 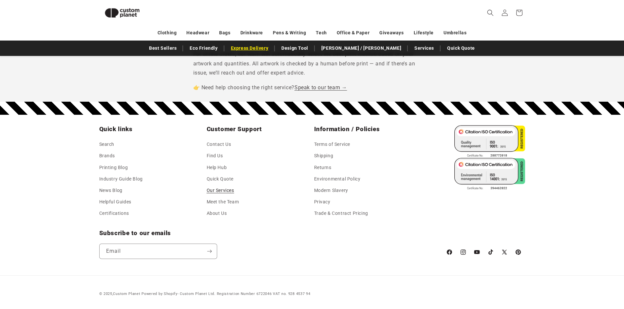 I want to click on a: News Blog, so click(x=111, y=190).